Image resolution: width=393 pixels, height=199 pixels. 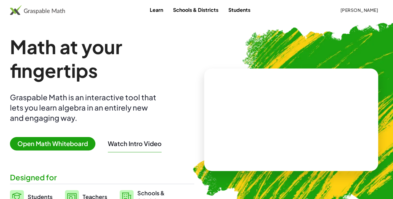 I want to click on button: Watch Intro Video, so click(x=135, y=143).